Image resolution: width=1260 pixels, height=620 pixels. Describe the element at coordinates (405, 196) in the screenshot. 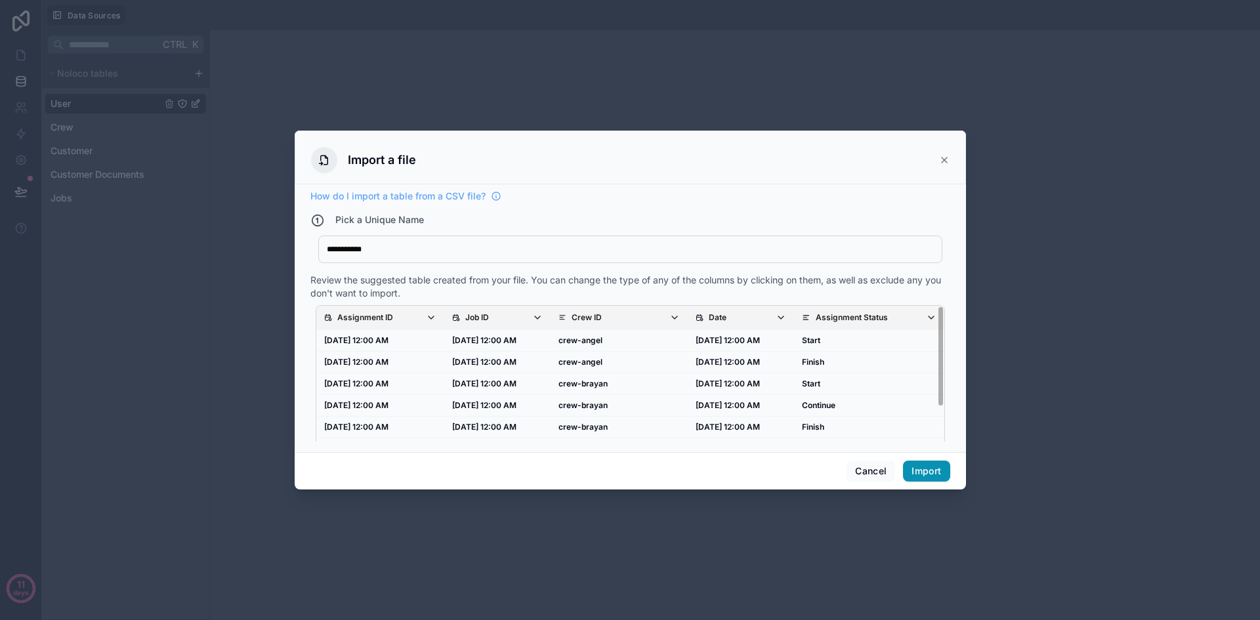

I see `a: How do I import a table from a CSV file?` at that location.